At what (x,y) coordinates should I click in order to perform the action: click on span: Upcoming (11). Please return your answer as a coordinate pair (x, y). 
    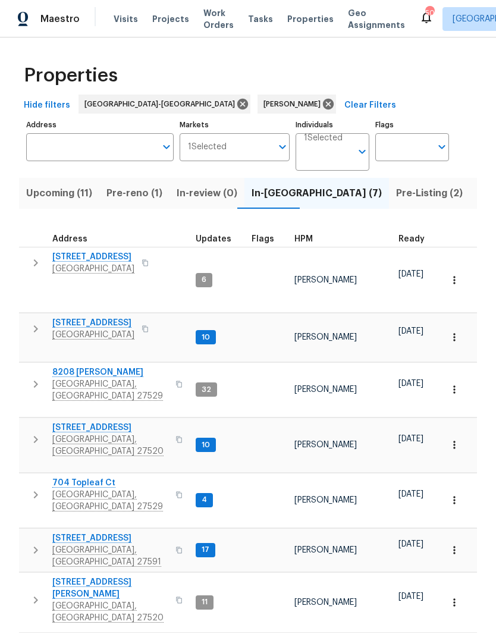
    Looking at the image, I should click on (59, 193).